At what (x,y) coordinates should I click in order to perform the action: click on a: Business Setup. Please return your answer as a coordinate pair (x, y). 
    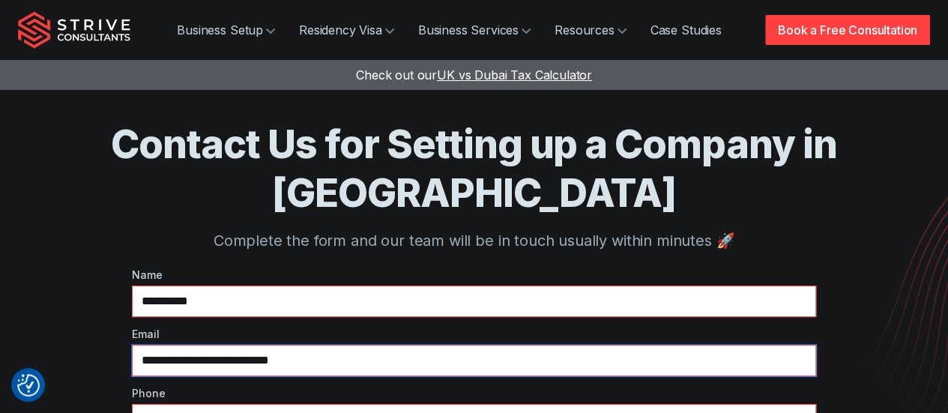
    Looking at the image, I should click on (226, 30).